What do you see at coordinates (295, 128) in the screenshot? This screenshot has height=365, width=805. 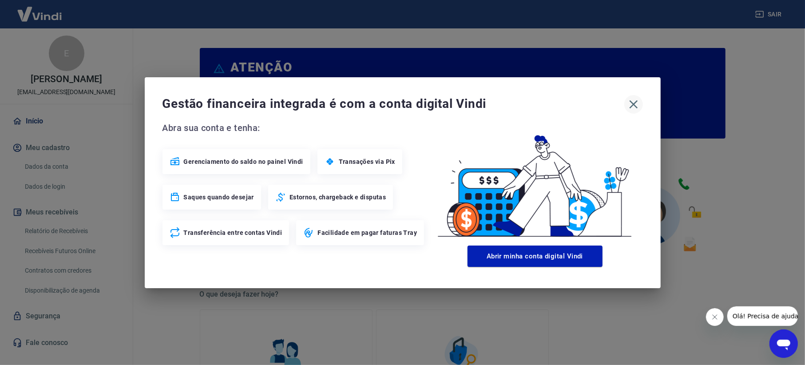 I see `span: Abra sua conta e tenha:` at bounding box center [295, 128].